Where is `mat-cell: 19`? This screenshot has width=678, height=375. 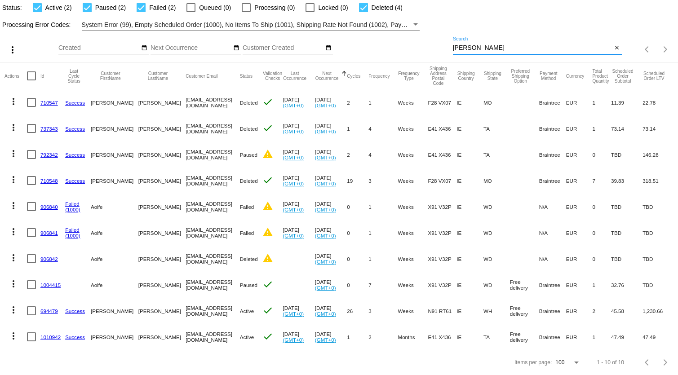 mat-cell: 19 is located at coordinates (358, 181).